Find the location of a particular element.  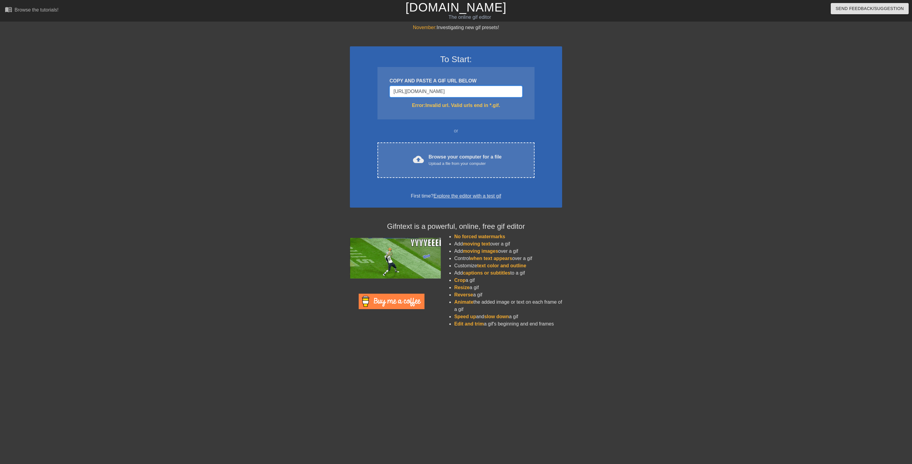

a: Explore the editor with a test gif is located at coordinates (467, 196).